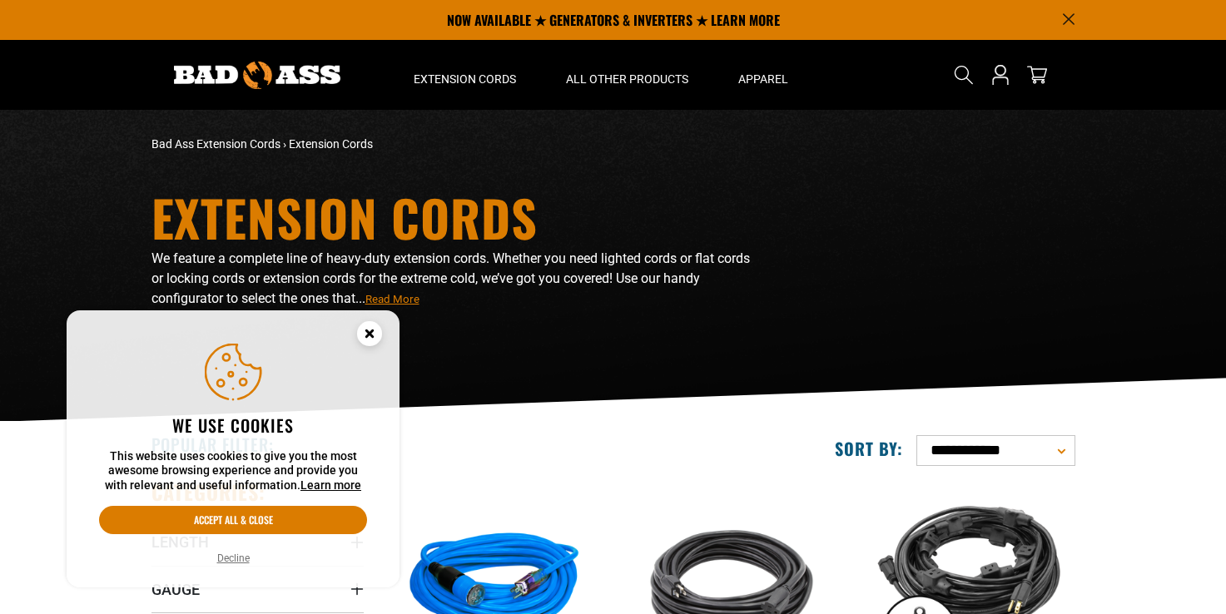 This screenshot has width=1226, height=614. What do you see at coordinates (233, 520) in the screenshot?
I see `button: Accept all & close` at bounding box center [233, 520].